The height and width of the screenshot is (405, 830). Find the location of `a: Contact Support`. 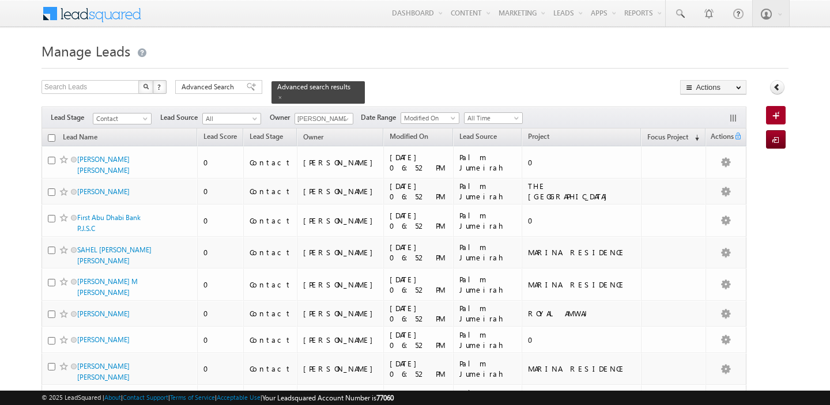

a: Contact Support is located at coordinates (145, 397).